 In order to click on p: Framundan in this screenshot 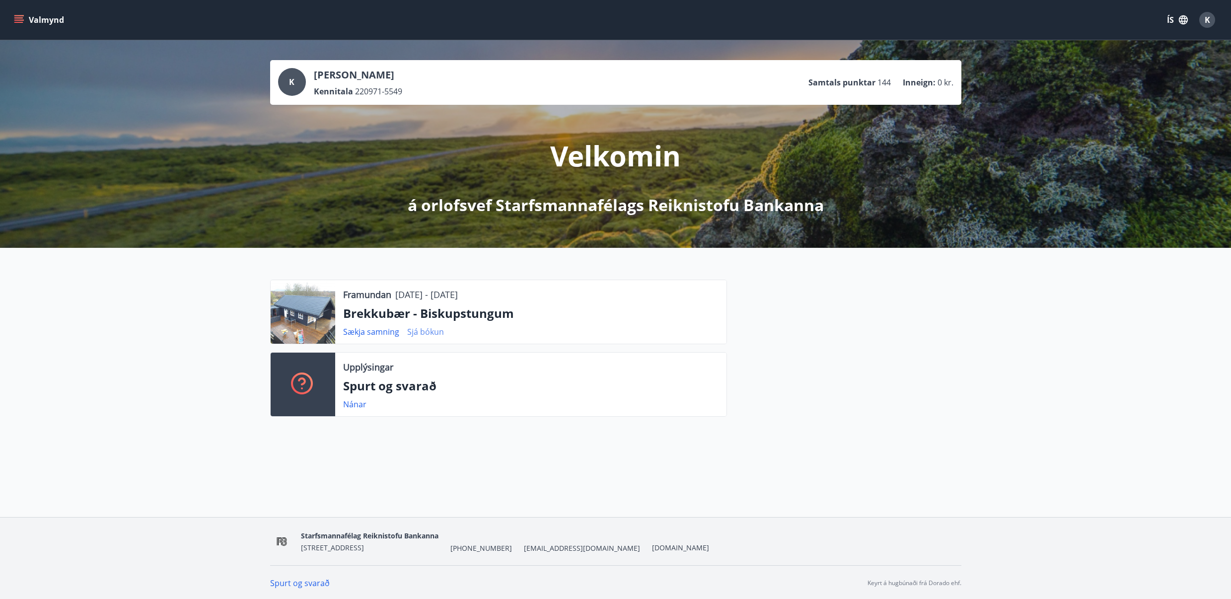, I will do `click(367, 295)`.